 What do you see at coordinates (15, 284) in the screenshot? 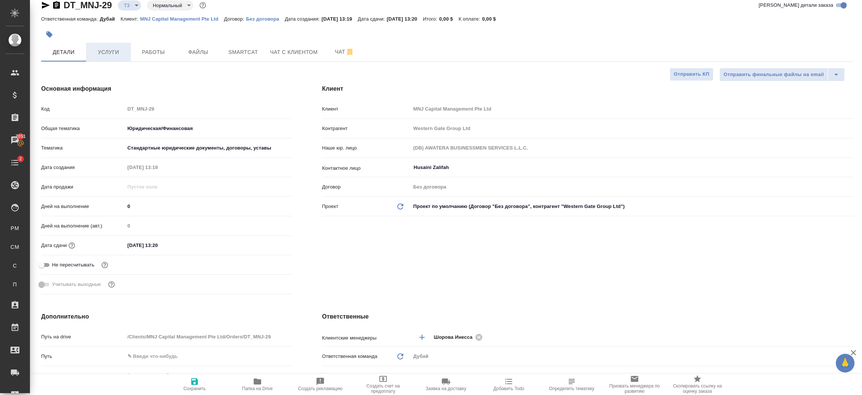
I see `a: П` at bounding box center [15, 284].